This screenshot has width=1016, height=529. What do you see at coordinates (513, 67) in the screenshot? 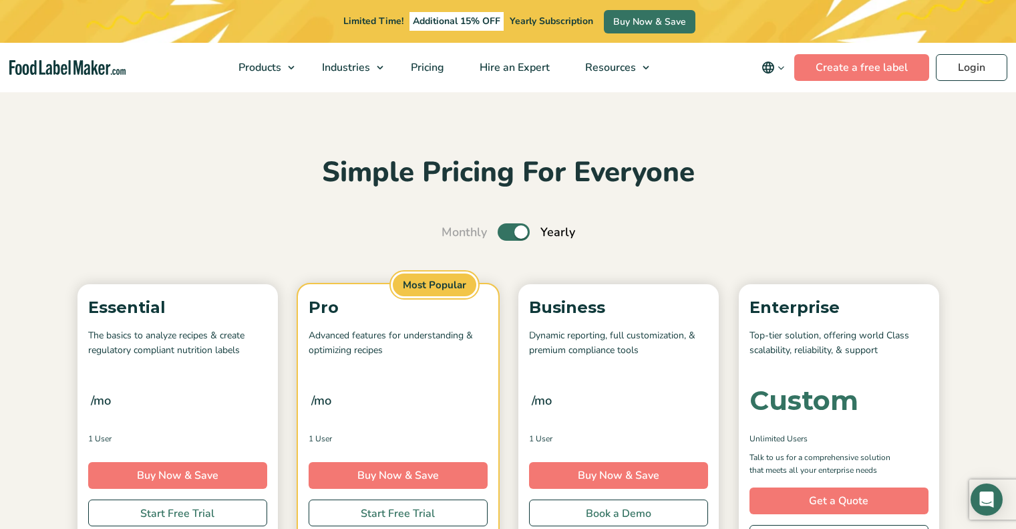
I see `a: Hire an Expert` at bounding box center [513, 67].